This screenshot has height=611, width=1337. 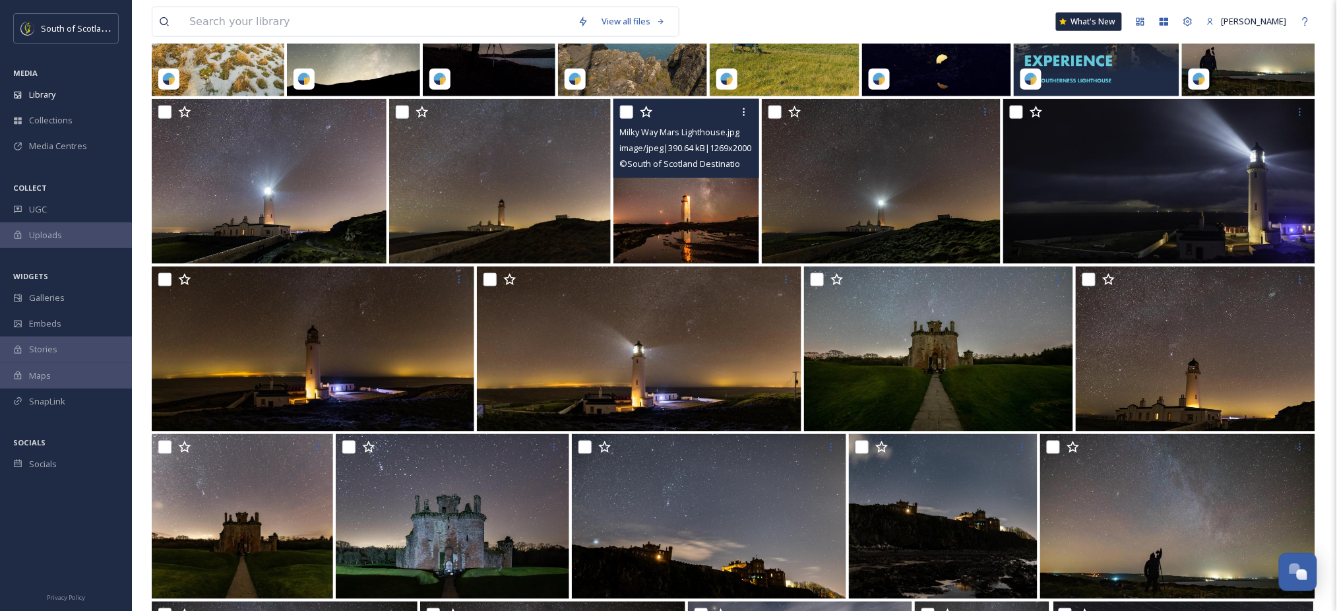 I want to click on img: Orion & the Castle 3.jpg, so click(x=939, y=349).